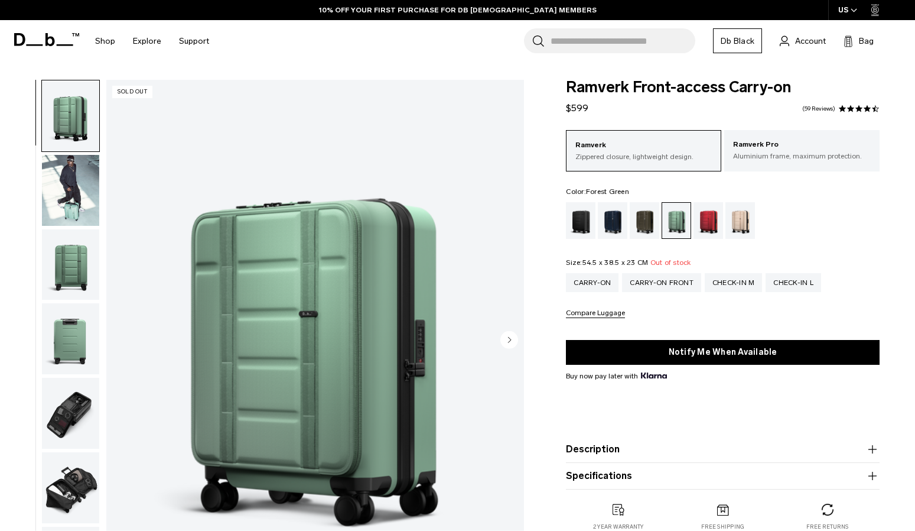 The height and width of the screenshot is (531, 915). What do you see at coordinates (581, 220) in the screenshot?
I see `a: Black Out` at bounding box center [581, 220].